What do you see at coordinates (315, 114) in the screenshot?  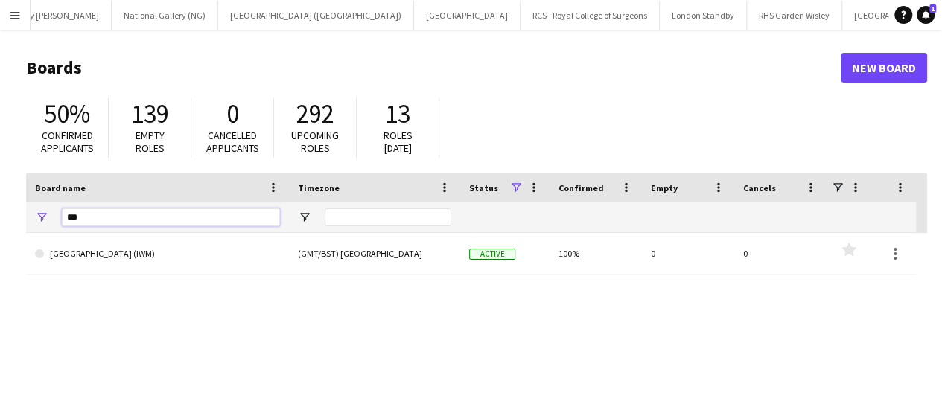 I see `span: 292` at bounding box center [315, 114].